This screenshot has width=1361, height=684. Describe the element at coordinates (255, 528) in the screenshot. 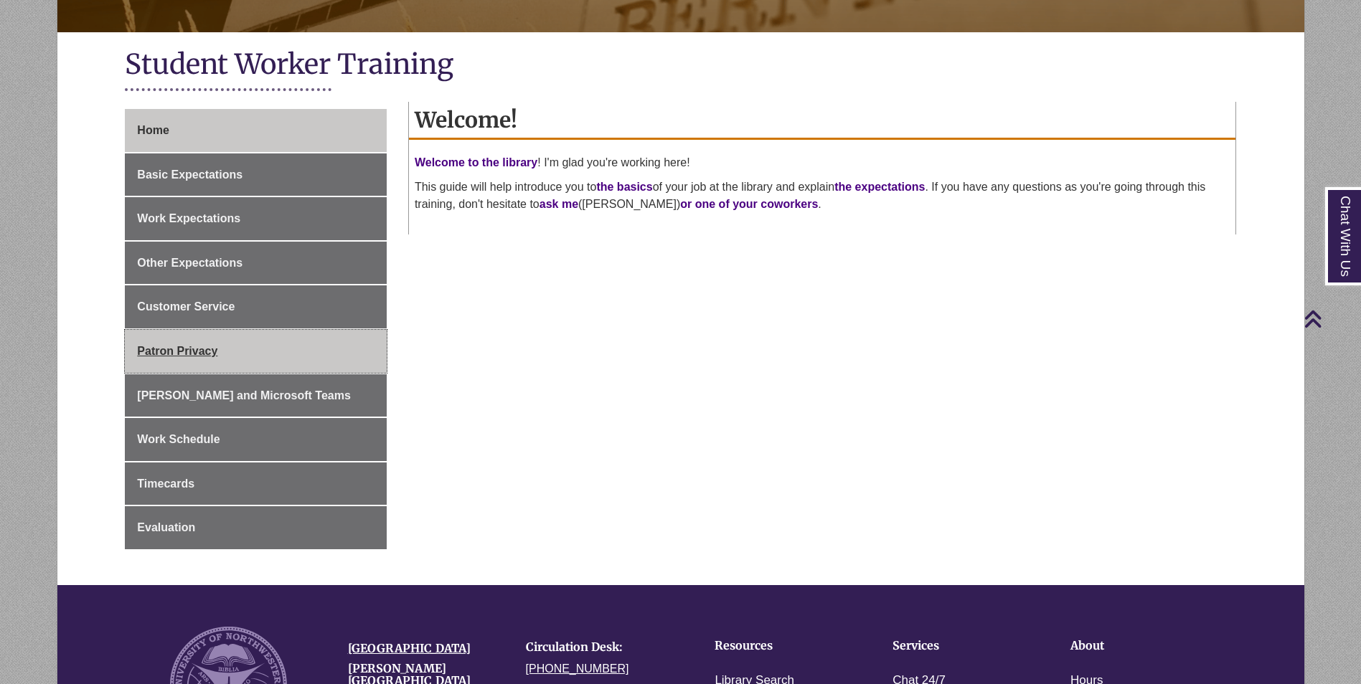

I see `a: Evaluation` at that location.